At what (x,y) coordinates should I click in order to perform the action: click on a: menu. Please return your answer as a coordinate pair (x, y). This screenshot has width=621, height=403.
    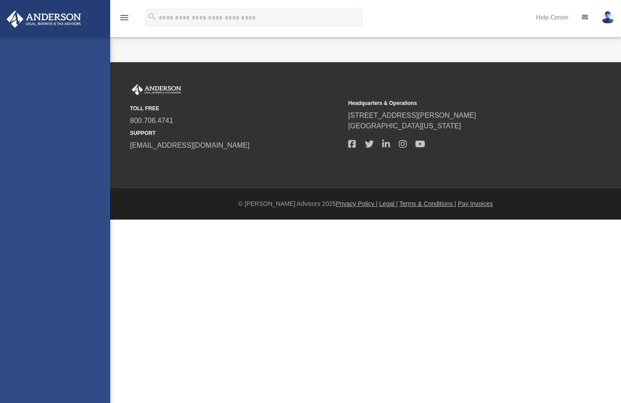
    Looking at the image, I should click on (124, 20).